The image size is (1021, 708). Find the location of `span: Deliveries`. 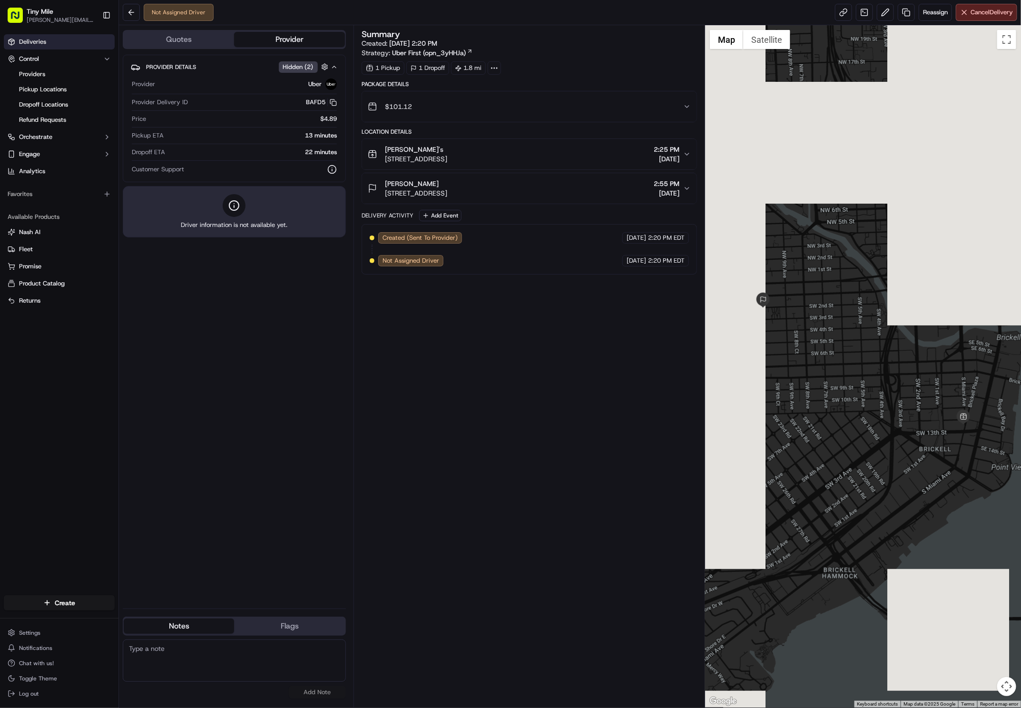

span: Deliveries is located at coordinates (32, 42).